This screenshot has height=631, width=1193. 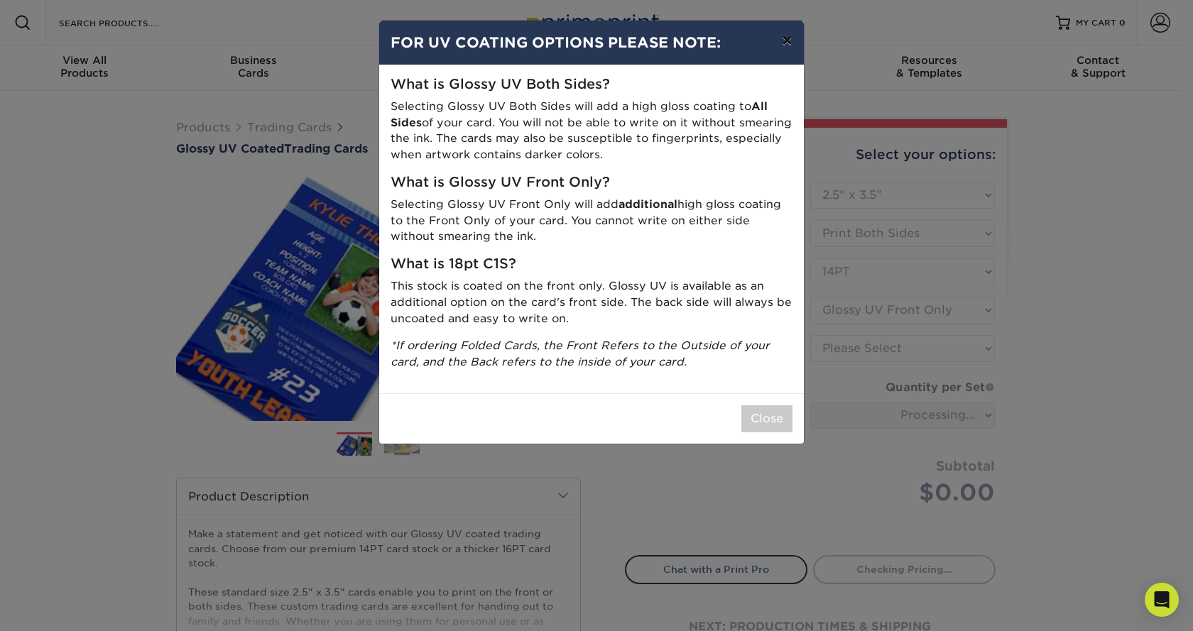 I want to click on h5: What is Glossy UV Front Only?, so click(x=591, y=182).